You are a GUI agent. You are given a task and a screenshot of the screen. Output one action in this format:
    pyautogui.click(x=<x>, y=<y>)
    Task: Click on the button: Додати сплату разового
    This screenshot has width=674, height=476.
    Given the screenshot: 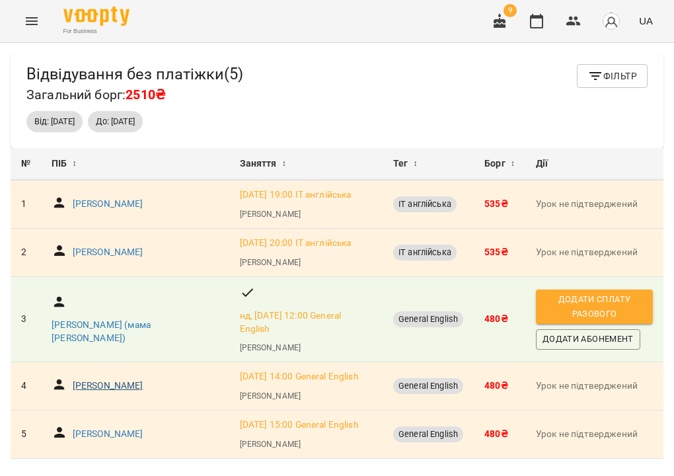 What is the action you would take?
    pyautogui.click(x=594, y=307)
    